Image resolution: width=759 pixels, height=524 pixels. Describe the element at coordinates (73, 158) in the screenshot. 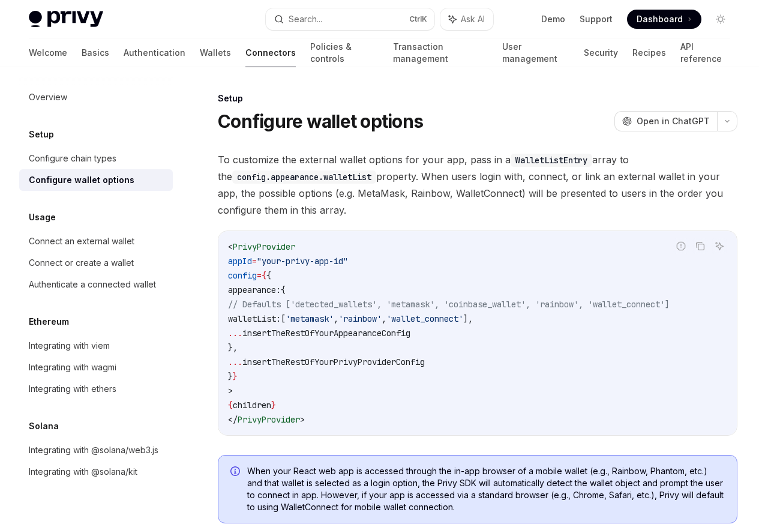

I see `div: Configure chain types` at that location.